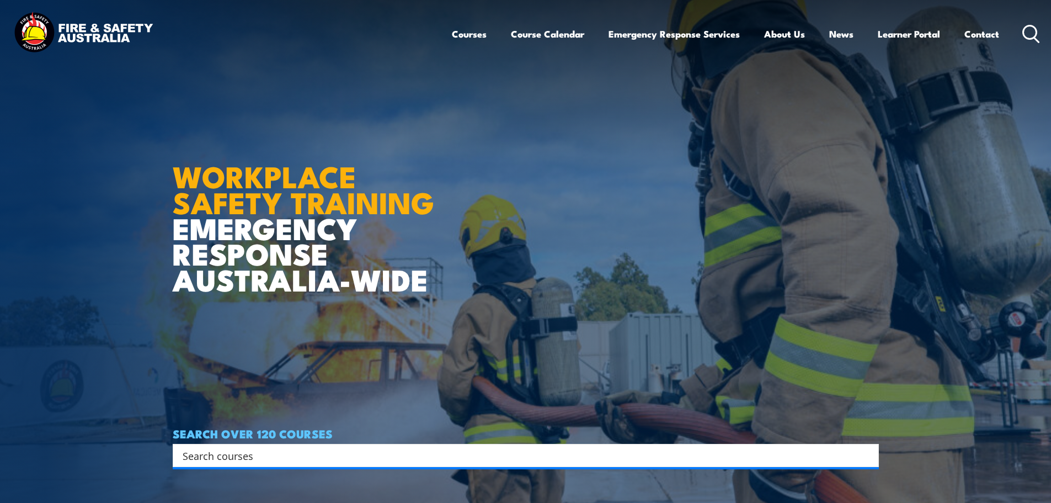 The image size is (1051, 503). Describe the element at coordinates (548, 34) in the screenshot. I see `a: Course Calendar` at that location.